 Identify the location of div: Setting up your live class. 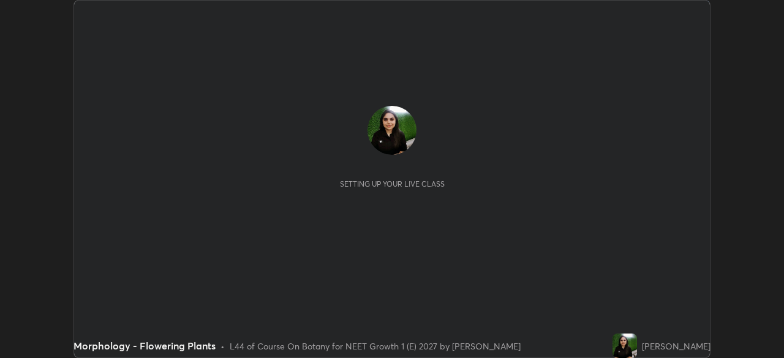
(392, 184).